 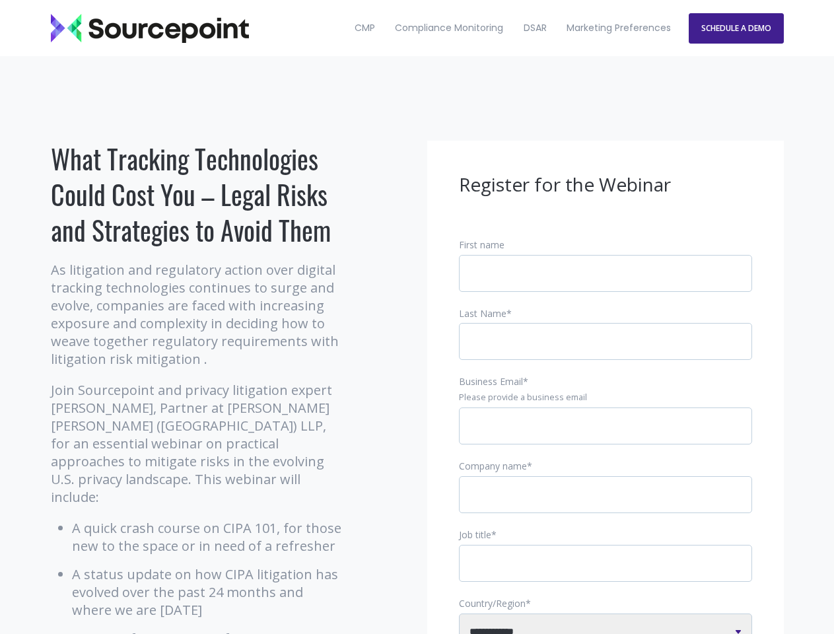 I want to click on span: Job title, so click(x=475, y=534).